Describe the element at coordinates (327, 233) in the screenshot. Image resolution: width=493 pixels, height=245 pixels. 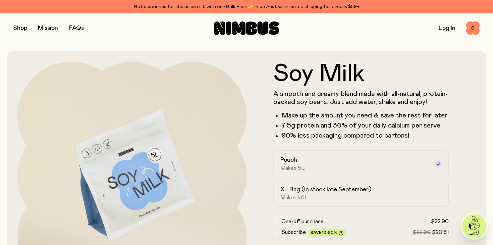
I see `span: Save` at that location.